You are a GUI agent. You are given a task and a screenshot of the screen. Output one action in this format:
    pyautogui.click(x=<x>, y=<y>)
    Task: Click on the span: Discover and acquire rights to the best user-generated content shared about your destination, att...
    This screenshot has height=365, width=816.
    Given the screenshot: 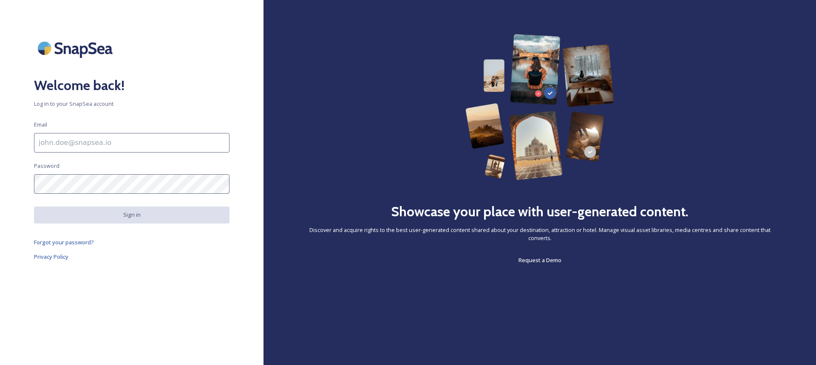 What is the action you would take?
    pyautogui.click(x=540, y=234)
    